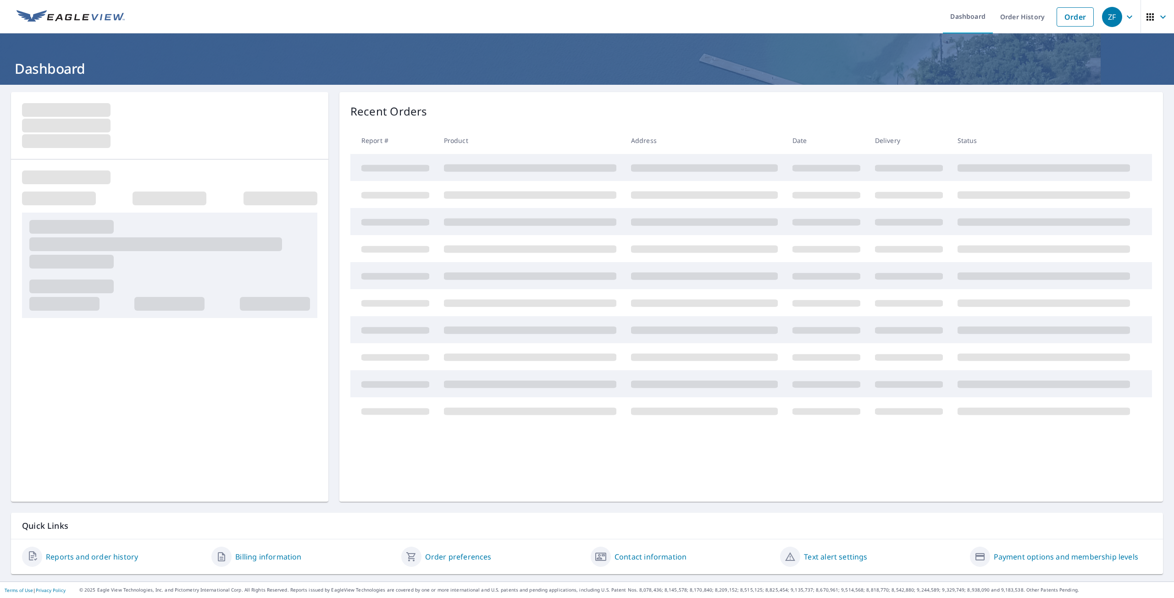 This screenshot has width=1174, height=598. I want to click on p: Quick Links, so click(587, 526).